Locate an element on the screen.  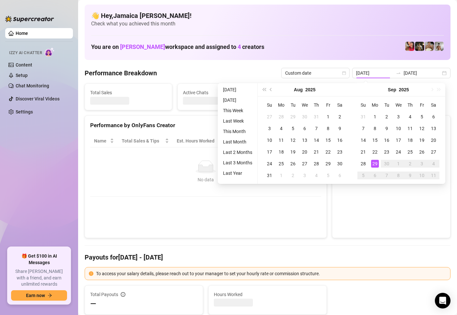
span: 🎁 Get $100 in AI Messages is located at coordinates (39, 259).